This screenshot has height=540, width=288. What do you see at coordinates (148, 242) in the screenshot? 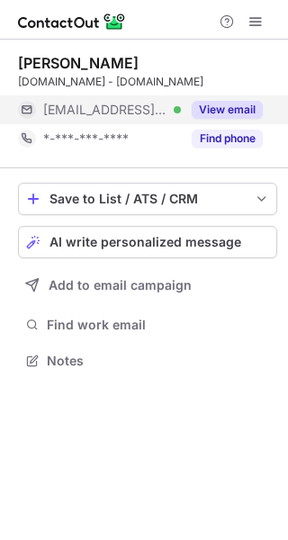
I see `button: AI write personalized message` at bounding box center [148, 242].